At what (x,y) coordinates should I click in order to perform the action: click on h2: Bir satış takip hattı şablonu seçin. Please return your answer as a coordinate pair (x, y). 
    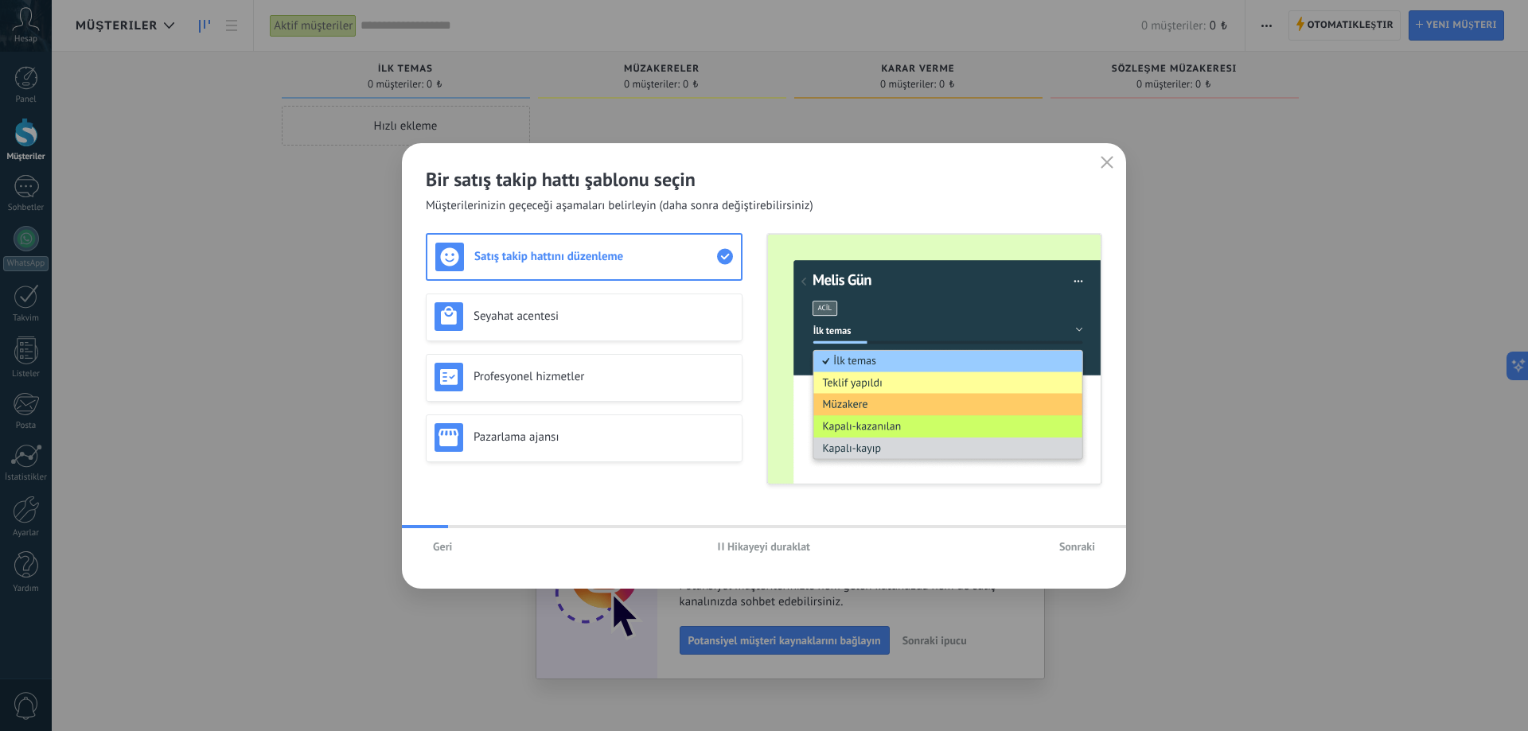
    Looking at the image, I should click on (764, 179).